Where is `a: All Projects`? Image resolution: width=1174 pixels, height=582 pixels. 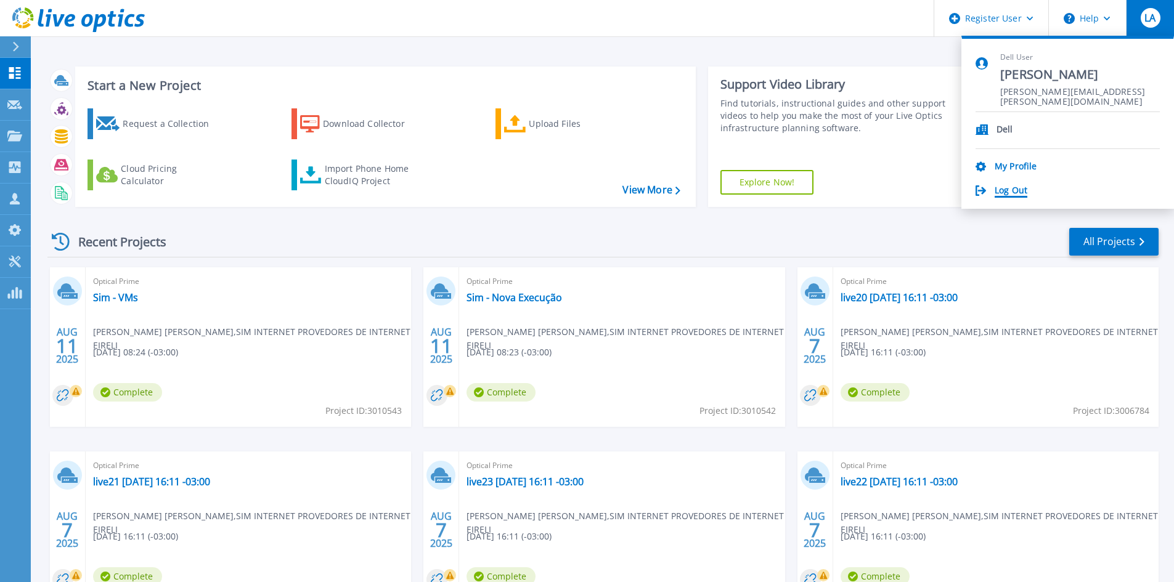
a: All Projects is located at coordinates (1114, 242).